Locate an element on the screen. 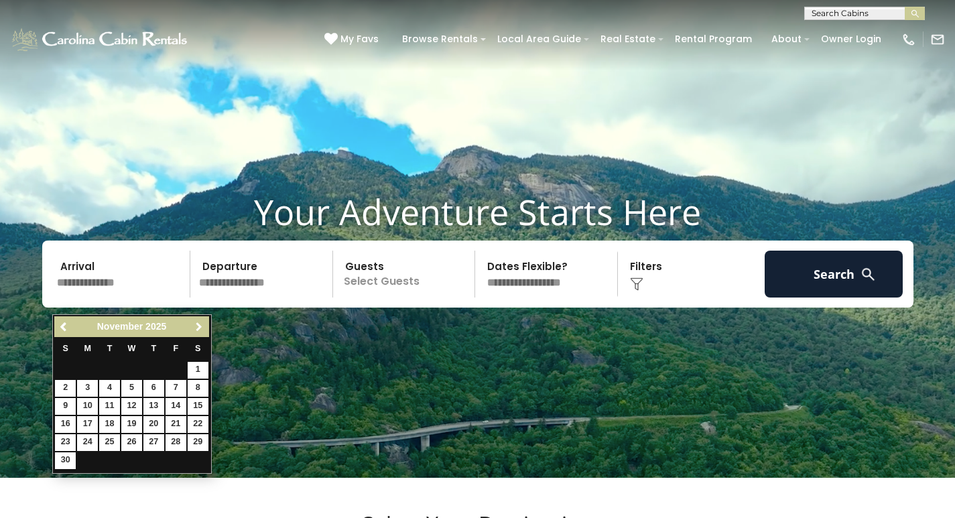  a: 24 is located at coordinates (87, 442).